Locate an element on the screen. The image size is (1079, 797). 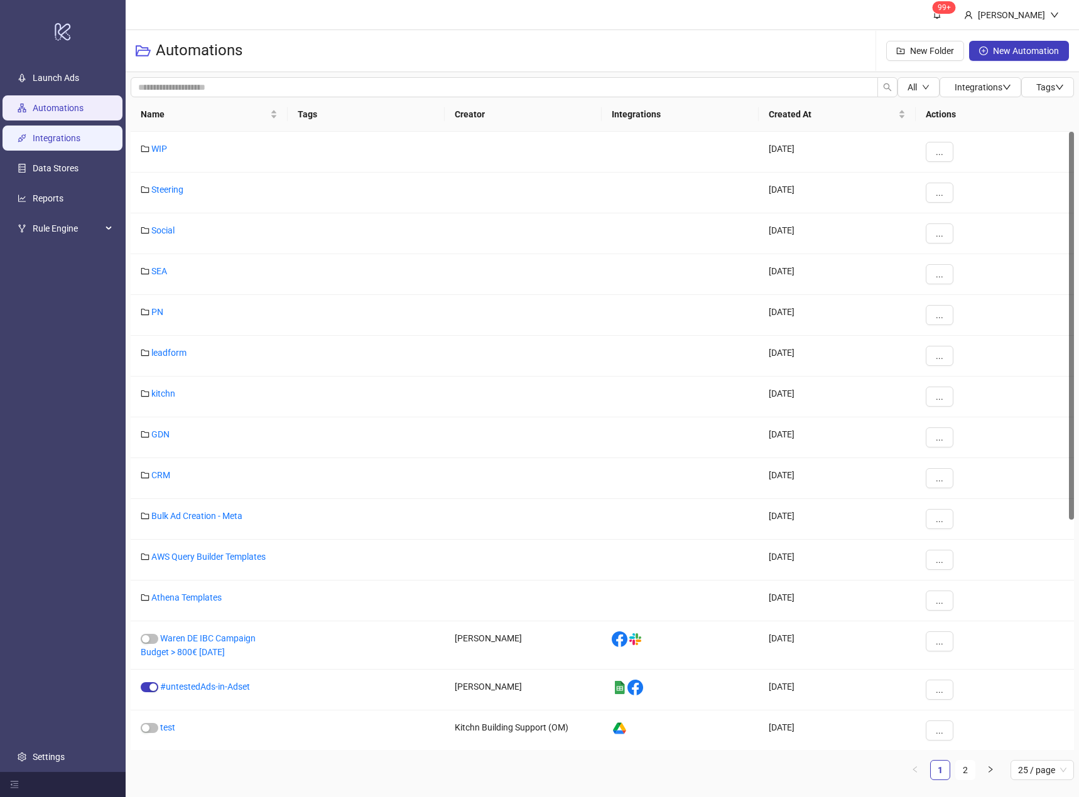
span: right is located at coordinates (990, 770).